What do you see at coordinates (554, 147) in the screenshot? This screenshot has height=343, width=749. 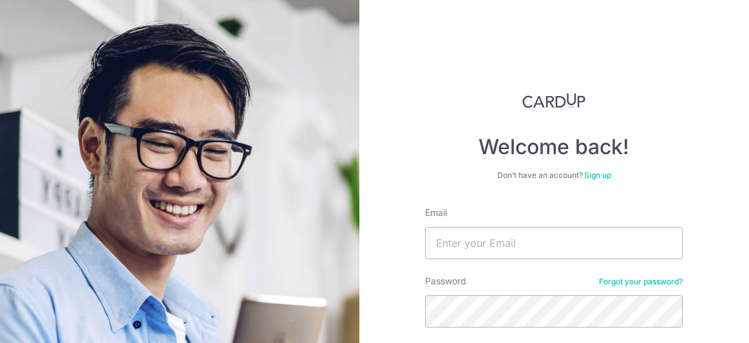 I see `h4: Welcome back!` at bounding box center [554, 147].